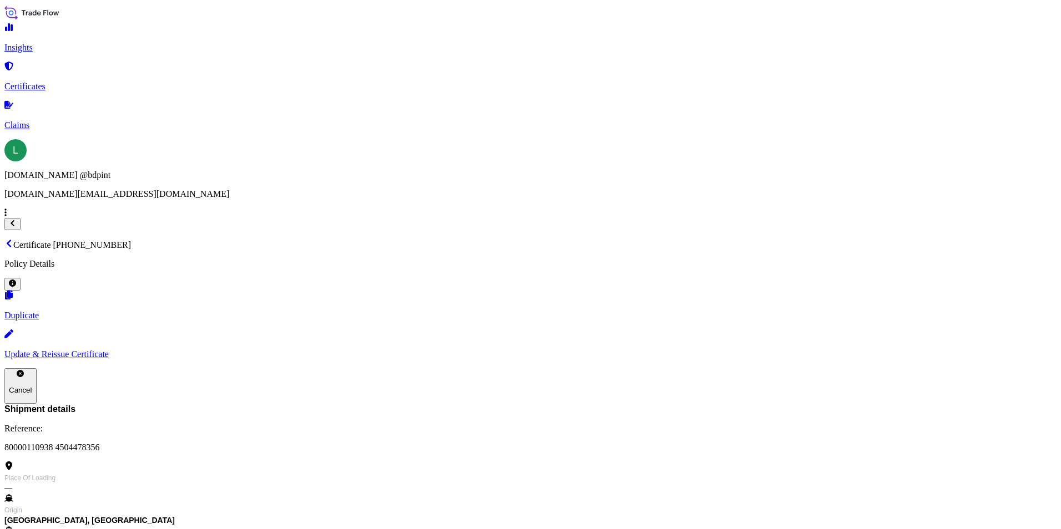  I want to click on p: Update & Reissue Certificate, so click(530, 354).